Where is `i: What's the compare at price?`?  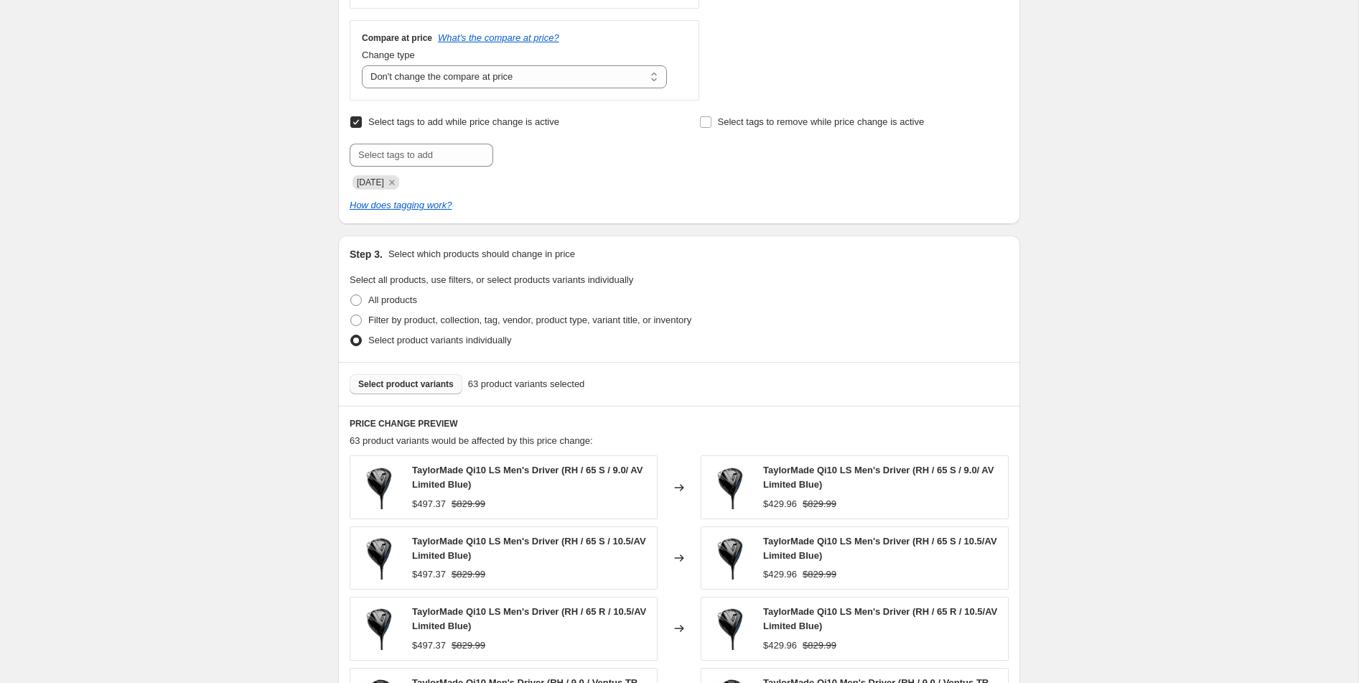
i: What's the compare at price? is located at coordinates (498, 37).